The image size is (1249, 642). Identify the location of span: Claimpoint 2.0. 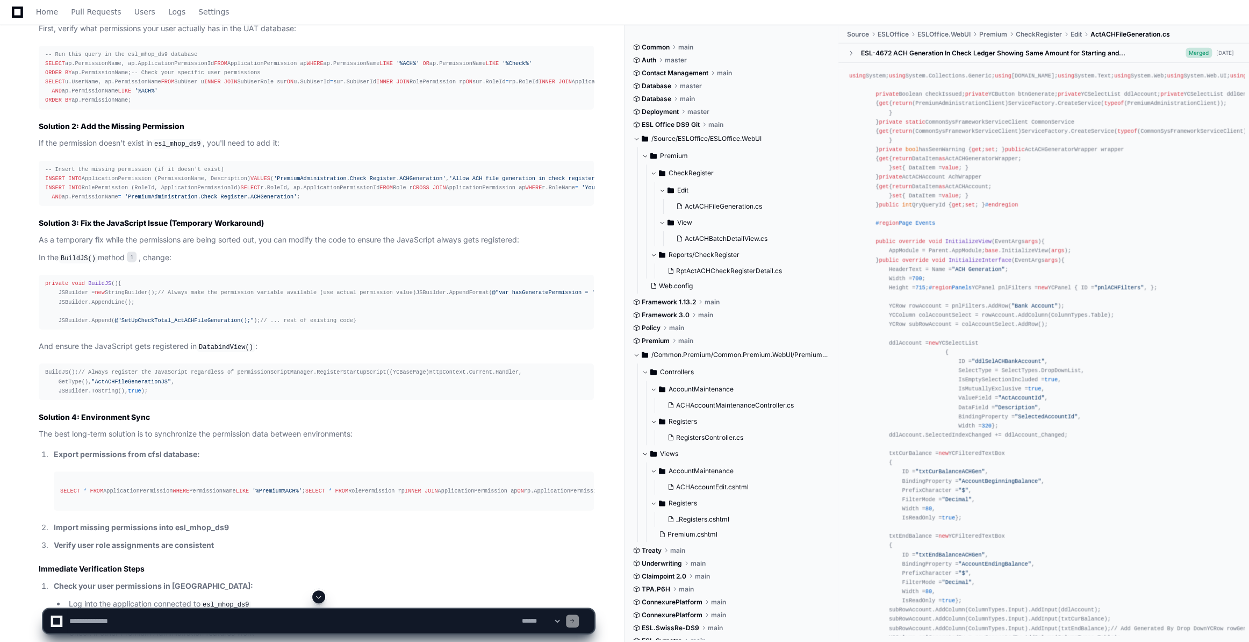
(664, 576).